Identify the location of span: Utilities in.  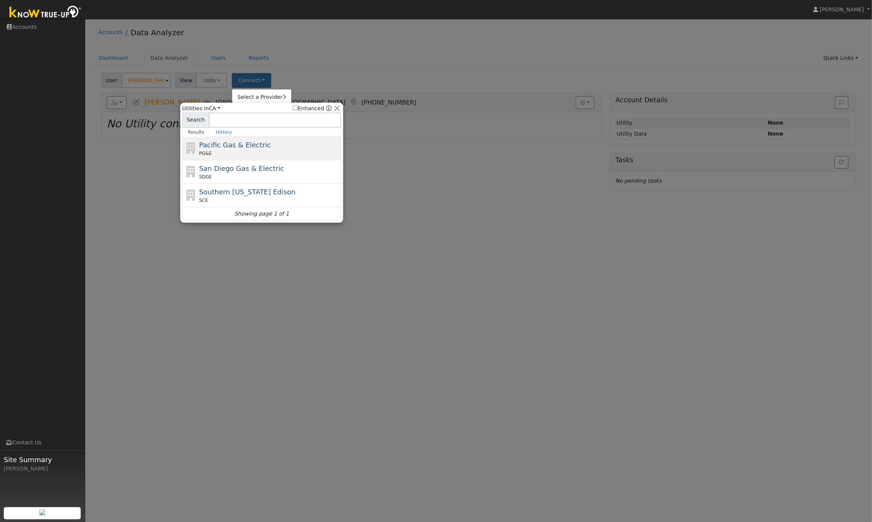
(201, 108).